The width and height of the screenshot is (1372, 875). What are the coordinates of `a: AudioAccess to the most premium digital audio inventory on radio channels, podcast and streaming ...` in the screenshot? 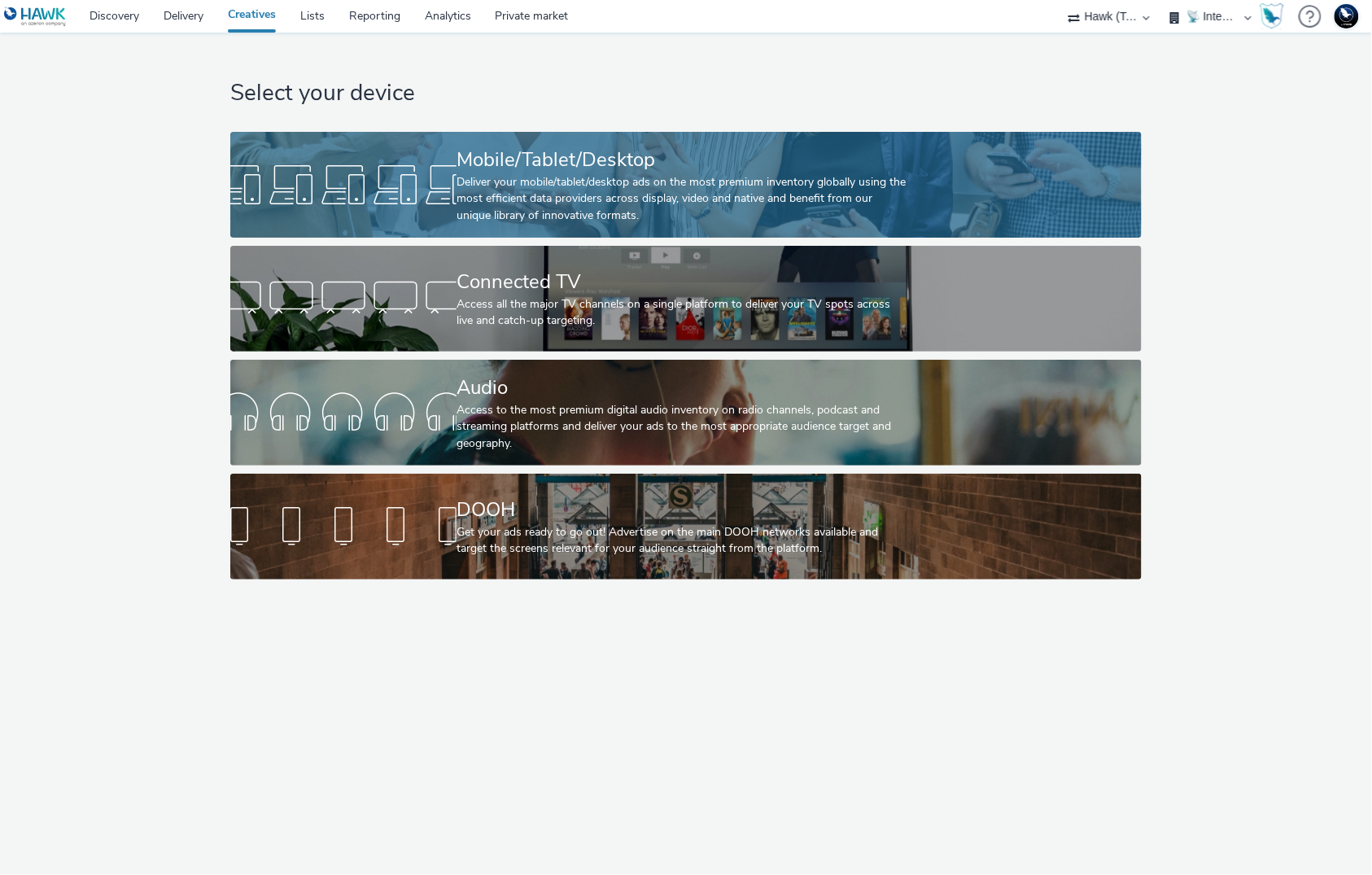 It's located at (685, 413).